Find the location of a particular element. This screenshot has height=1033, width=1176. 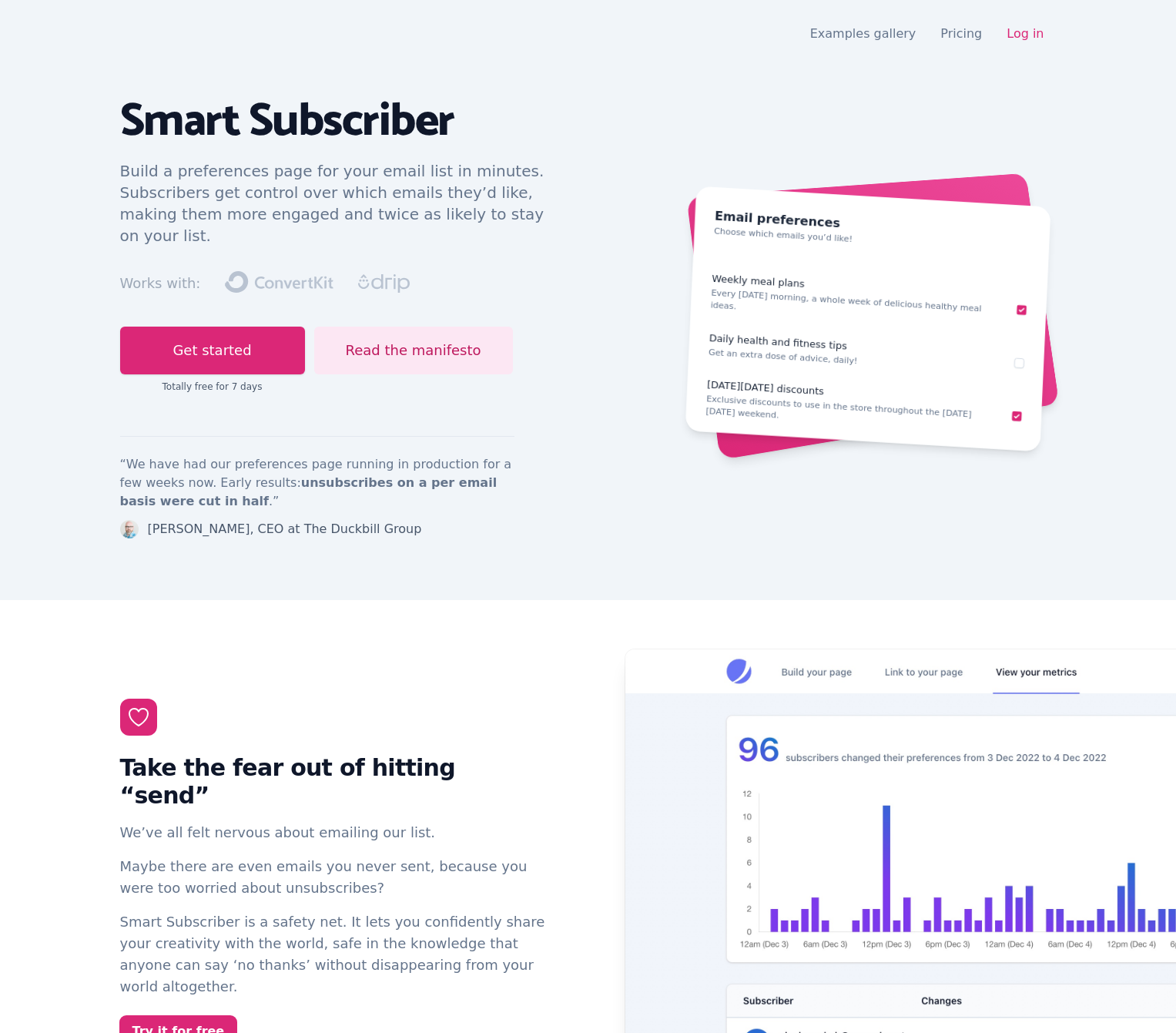

p: Build a preferences page for your email list in minutes. Subscribers get control over which email... is located at coordinates (342, 203).